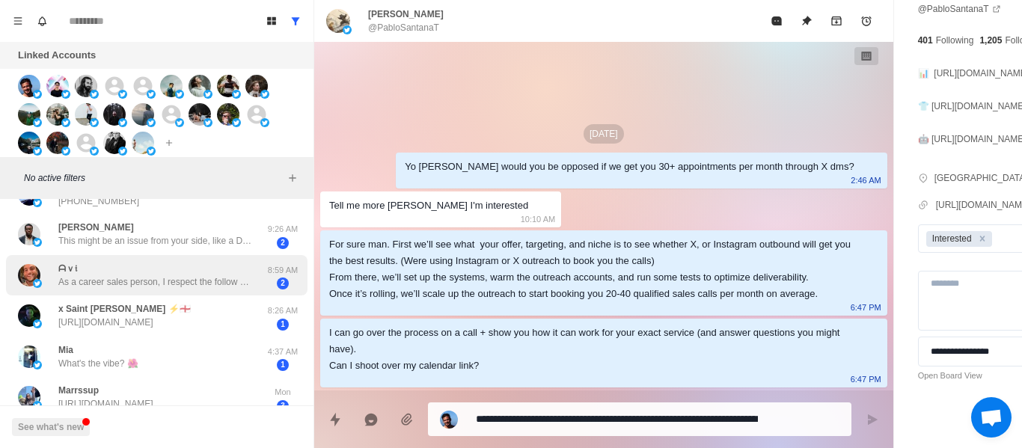 This screenshot has width=1022, height=448. I want to click on p: No active filters, so click(153, 178).